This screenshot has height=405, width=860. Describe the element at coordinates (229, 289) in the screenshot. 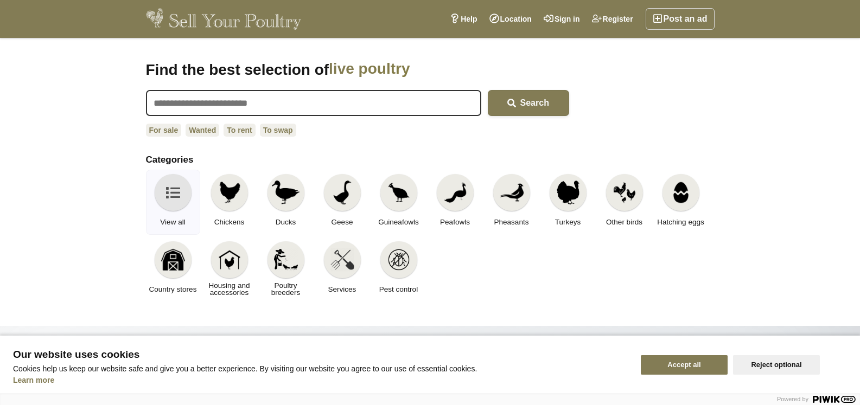

I see `span: Housing and accessories` at that location.